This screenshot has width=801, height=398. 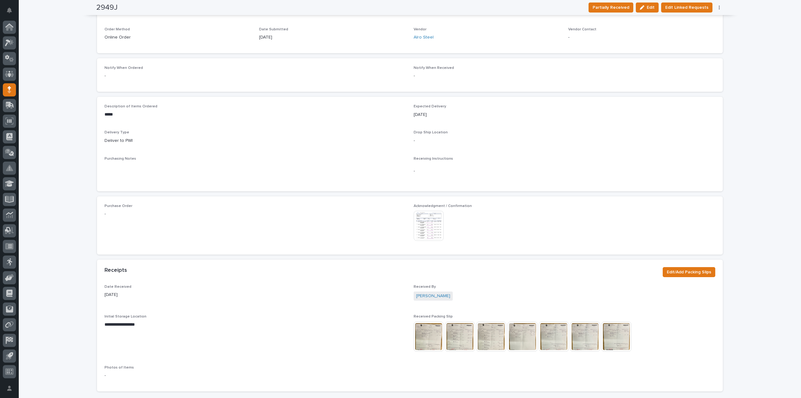 I want to click on button: Edit, so click(x=647, y=8).